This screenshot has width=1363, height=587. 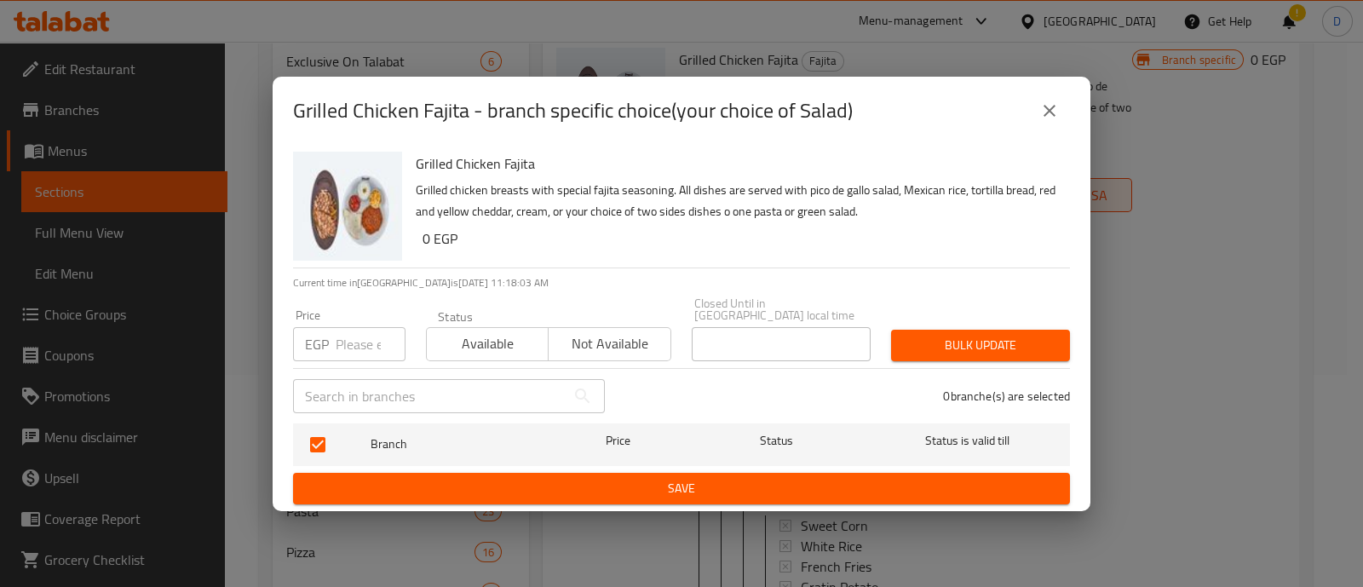 I want to click on span: Status, so click(x=777, y=441).